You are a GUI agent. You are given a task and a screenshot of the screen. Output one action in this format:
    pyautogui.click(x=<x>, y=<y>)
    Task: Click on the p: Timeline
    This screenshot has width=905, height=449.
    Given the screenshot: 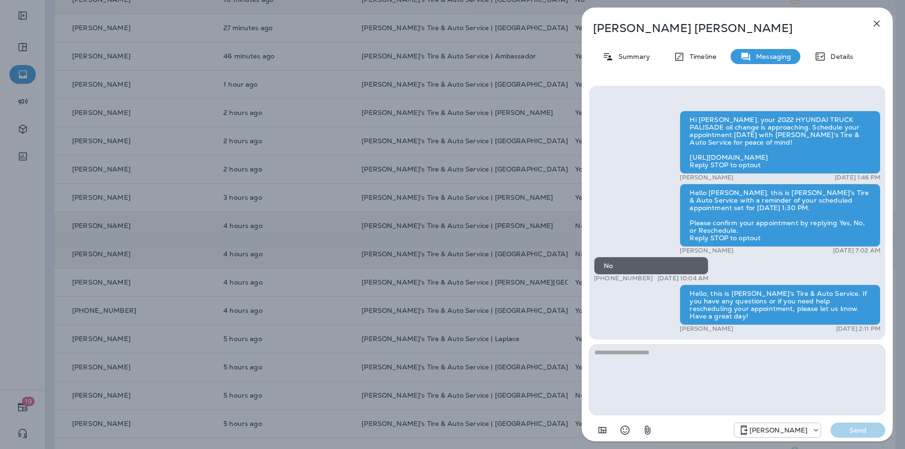 What is the action you would take?
    pyautogui.click(x=700, y=57)
    